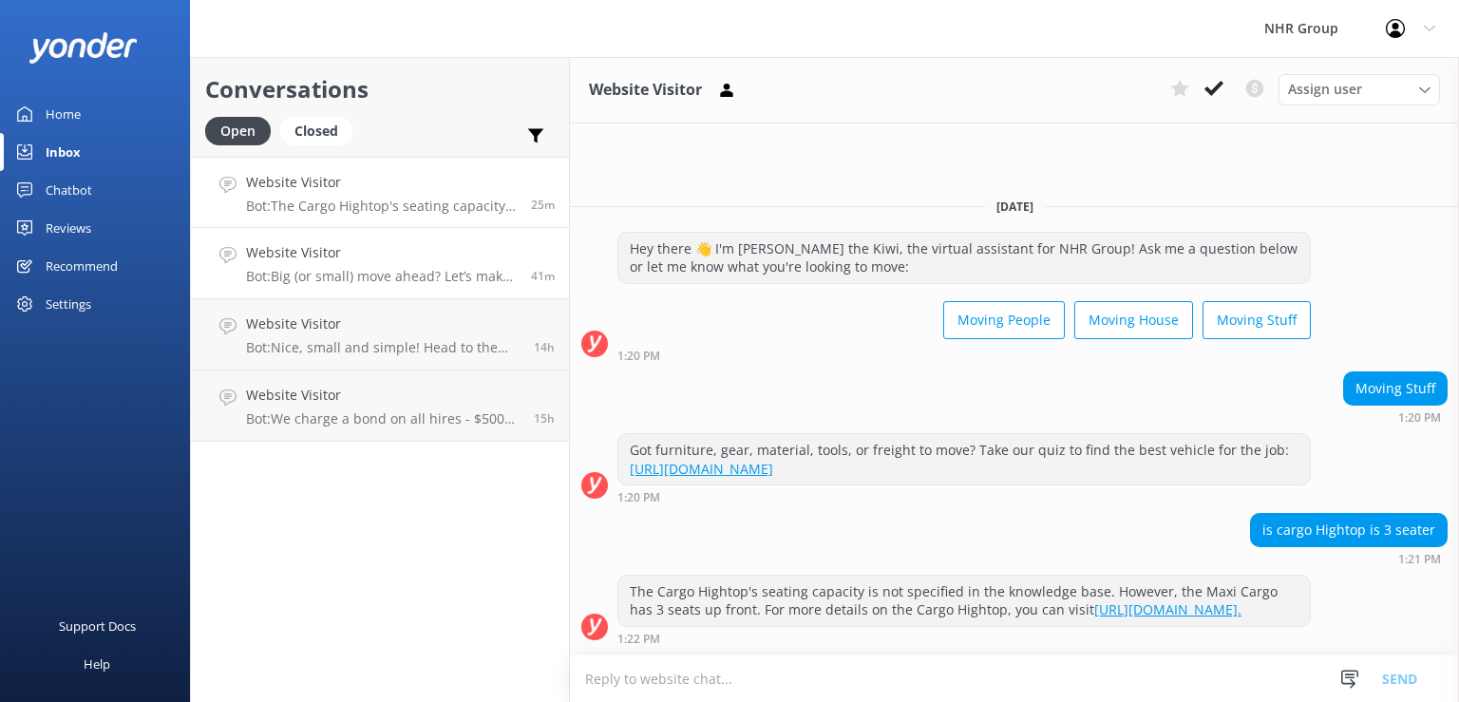 This screenshot has height=702, width=1459. Describe the element at coordinates (68, 304) in the screenshot. I see `div: Settings` at that location.